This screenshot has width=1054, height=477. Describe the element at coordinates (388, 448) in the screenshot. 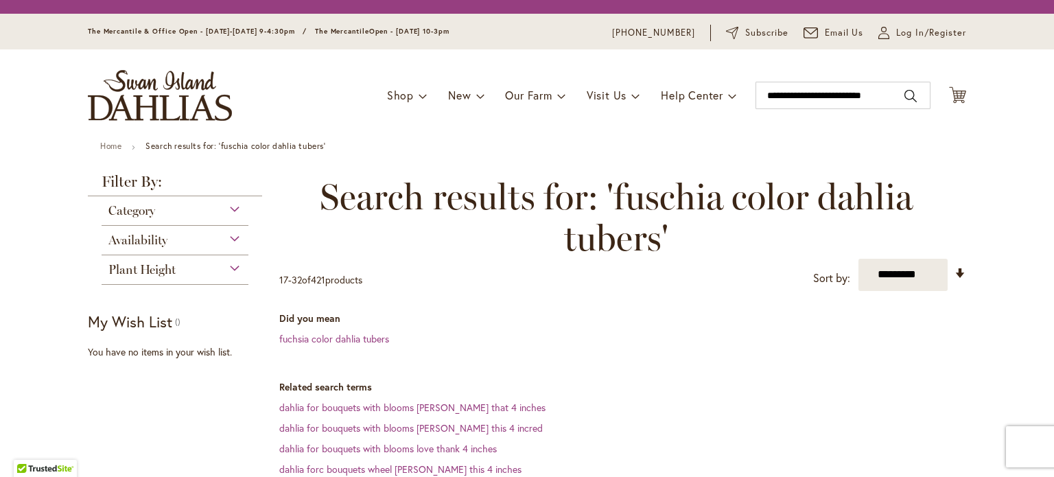

I see `a: dahlia for bouquets with blooms love thank 4 inches` at that location.